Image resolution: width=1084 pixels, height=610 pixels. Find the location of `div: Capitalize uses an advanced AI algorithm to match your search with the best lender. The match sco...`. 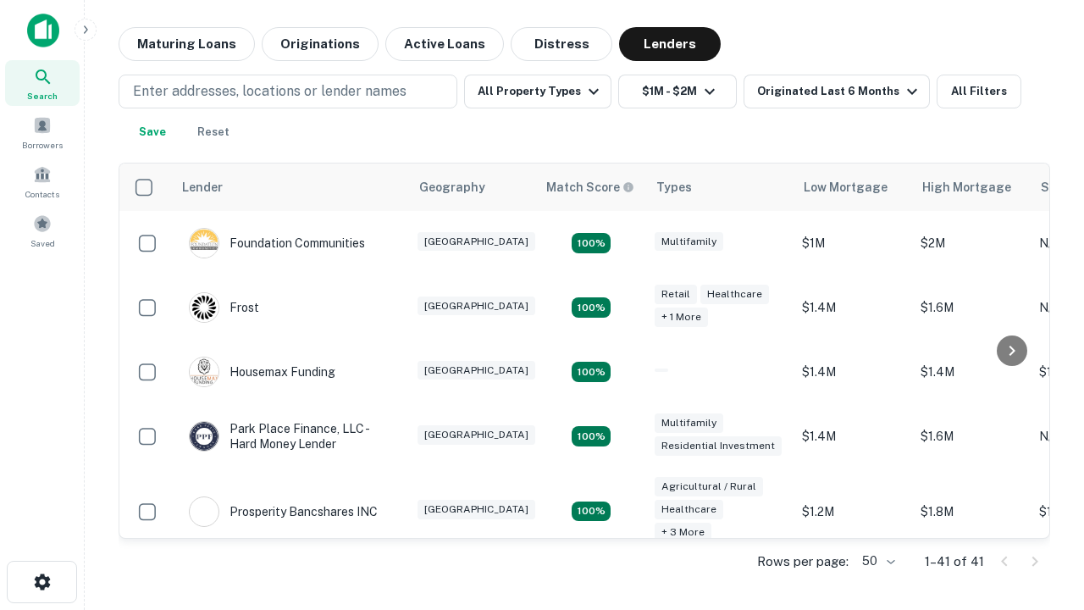

div: Capitalize uses an advanced AI algorithm to match your search with the best lender. The match sco... is located at coordinates (590, 187).